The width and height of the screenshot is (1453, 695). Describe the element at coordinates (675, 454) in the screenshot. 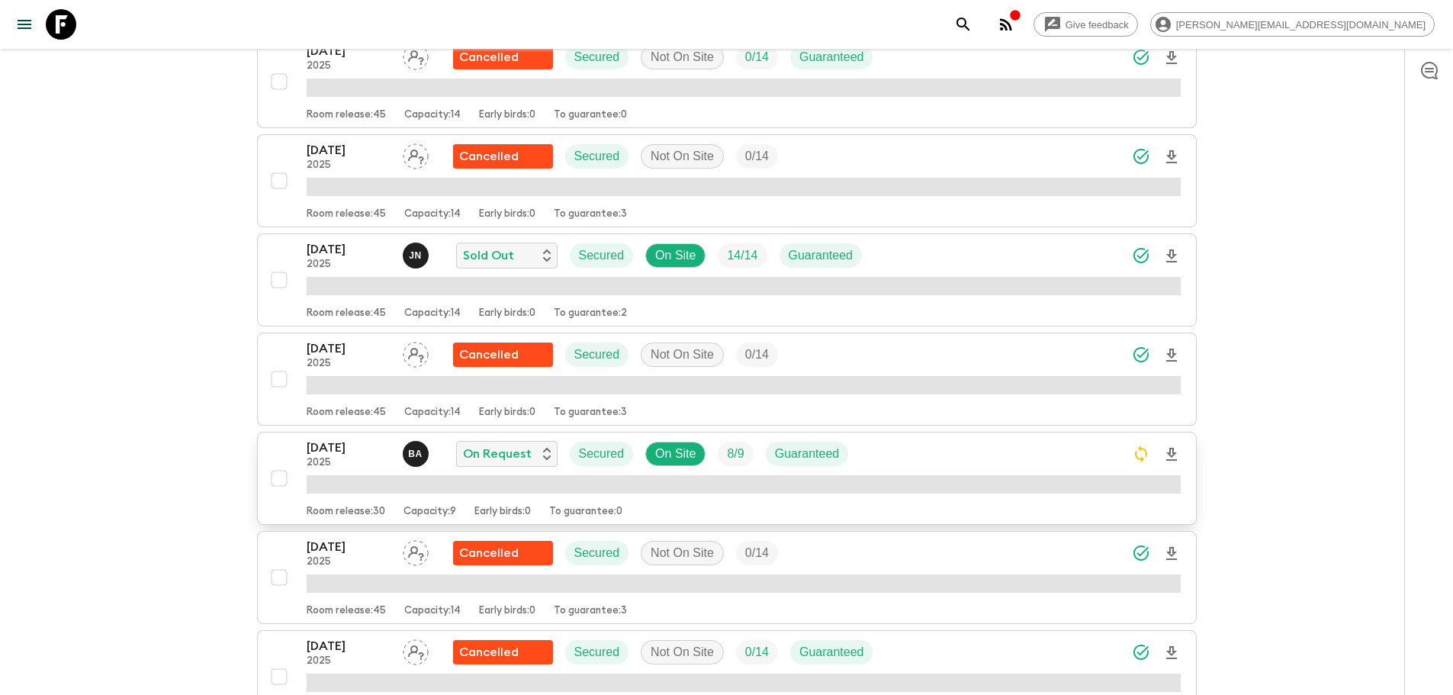

I see `div: On Site` at that location.